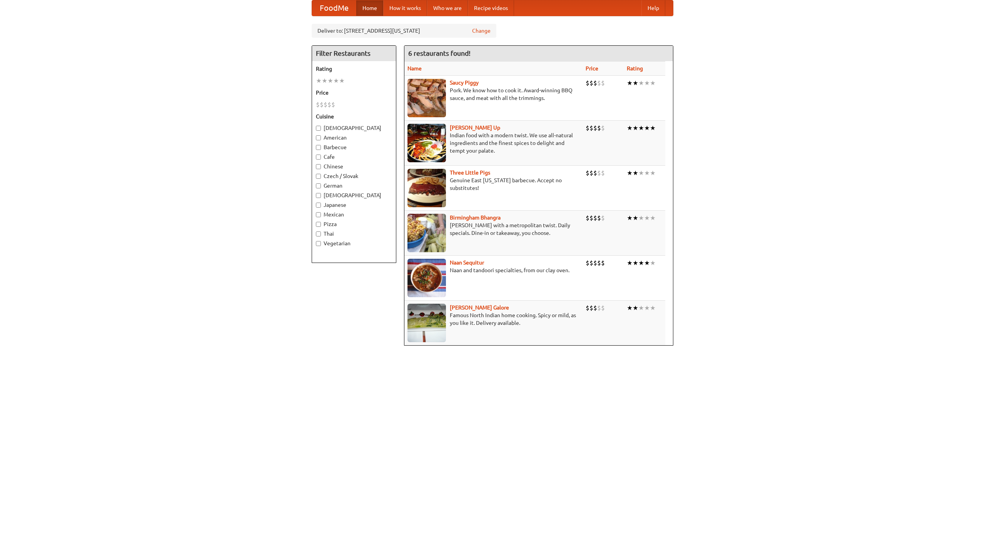  I want to click on h5: Price, so click(354, 93).